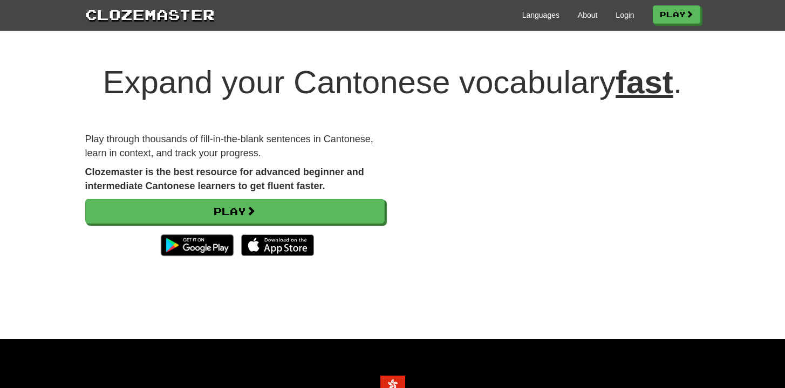 This screenshot has width=785, height=388. I want to click on u: fast, so click(644, 82).